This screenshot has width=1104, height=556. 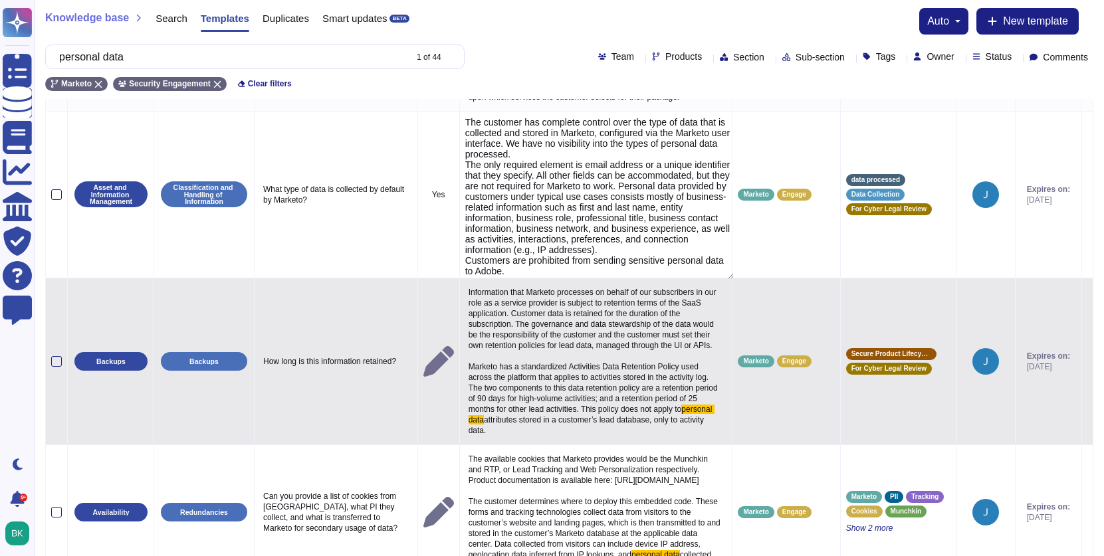 I want to click on span: Team, so click(x=623, y=56).